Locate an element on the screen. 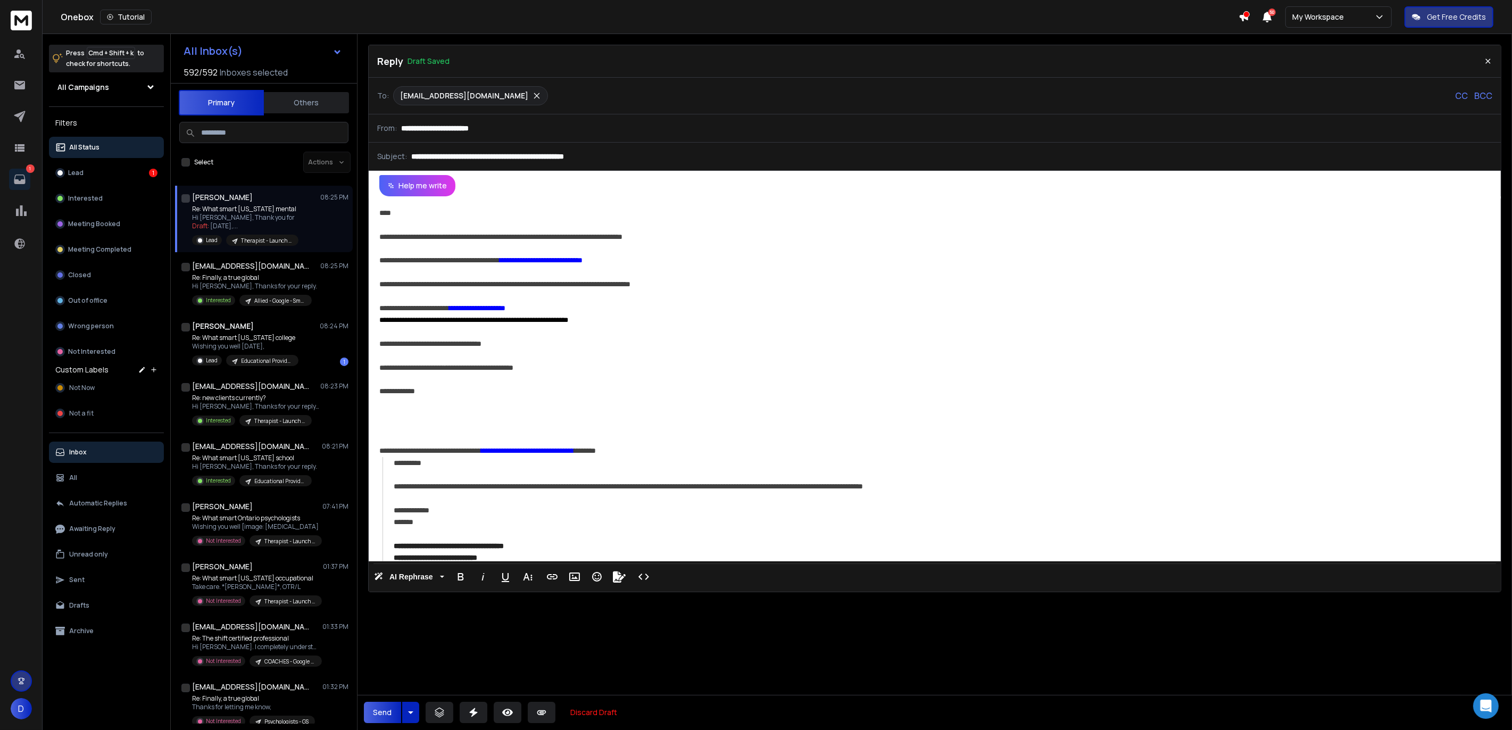  p: My Workspace is located at coordinates (1320, 17).